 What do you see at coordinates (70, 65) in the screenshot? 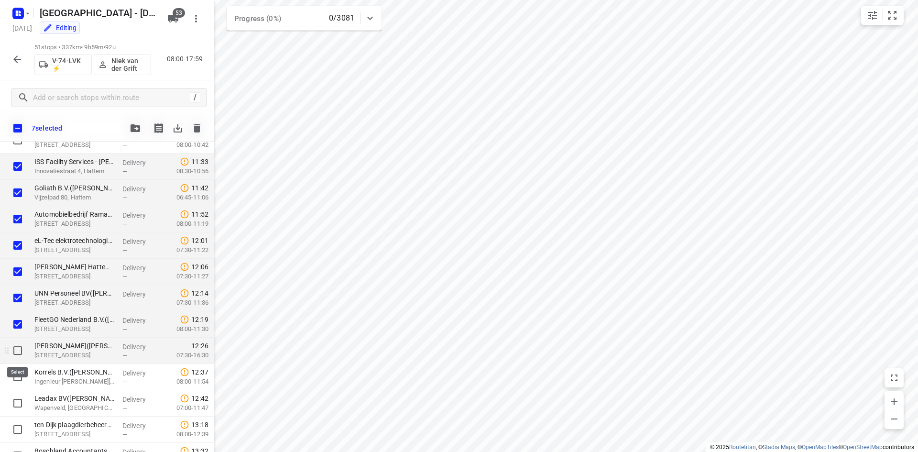
I see `p: V-74-LVK ⚡` at bounding box center [70, 65].